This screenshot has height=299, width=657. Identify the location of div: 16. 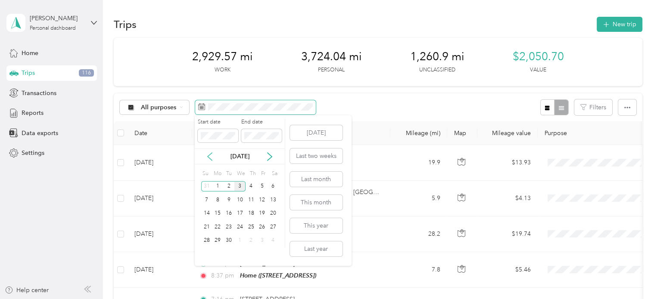
(229, 214).